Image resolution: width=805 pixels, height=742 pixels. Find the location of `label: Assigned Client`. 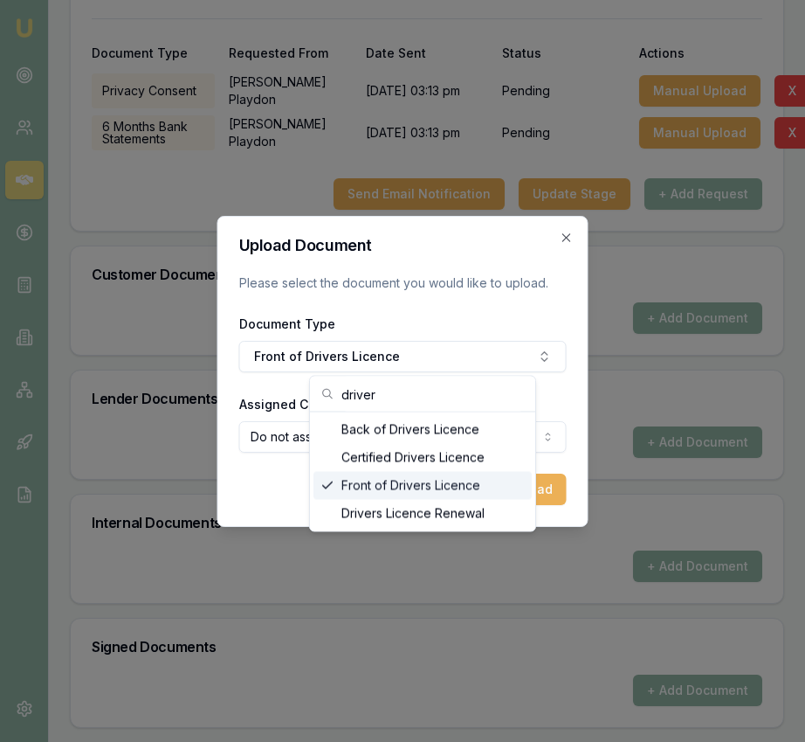

label: Assigned Client is located at coordinates (287, 404).